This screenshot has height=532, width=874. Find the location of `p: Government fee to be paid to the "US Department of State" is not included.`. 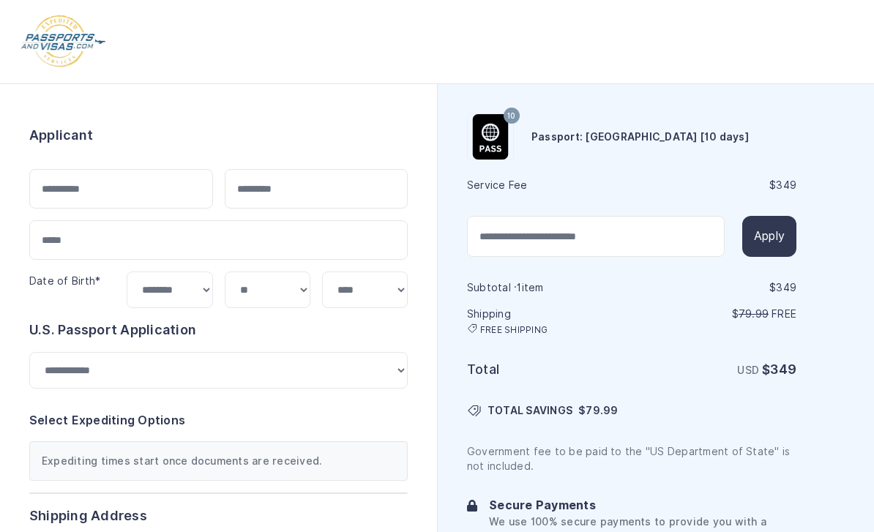

p: Government fee to be paid to the "US Department of State" is not included. is located at coordinates (632, 459).